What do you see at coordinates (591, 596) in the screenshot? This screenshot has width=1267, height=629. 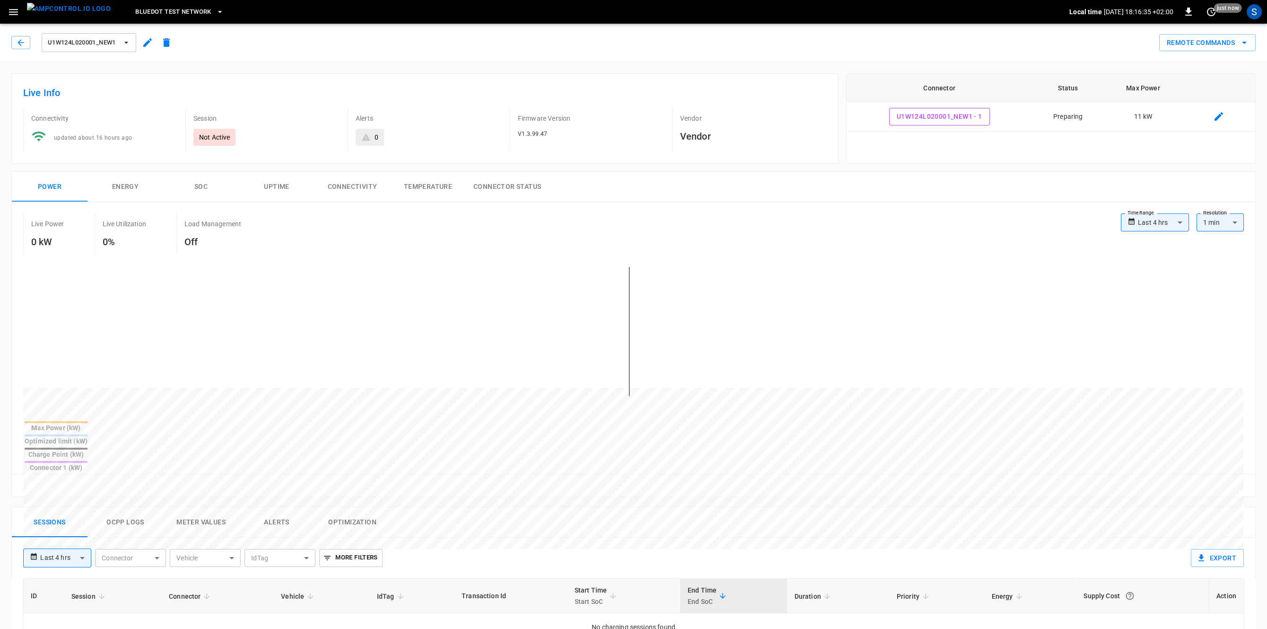 I see `div: Start Time` at bounding box center [591, 596].